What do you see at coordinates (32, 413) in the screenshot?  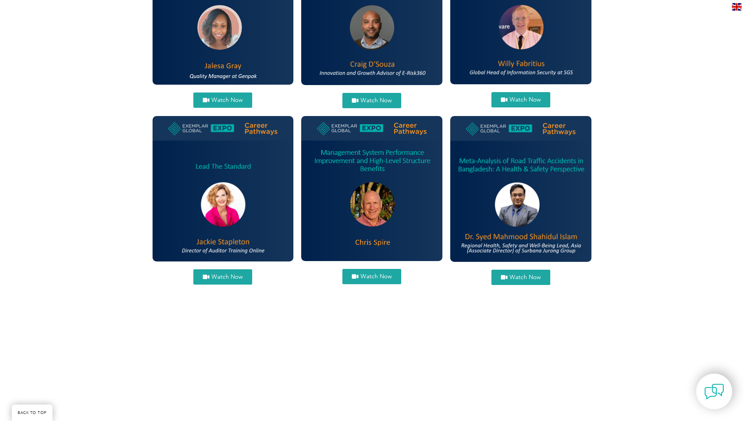 I see `a: BACK TO TOP` at bounding box center [32, 413].